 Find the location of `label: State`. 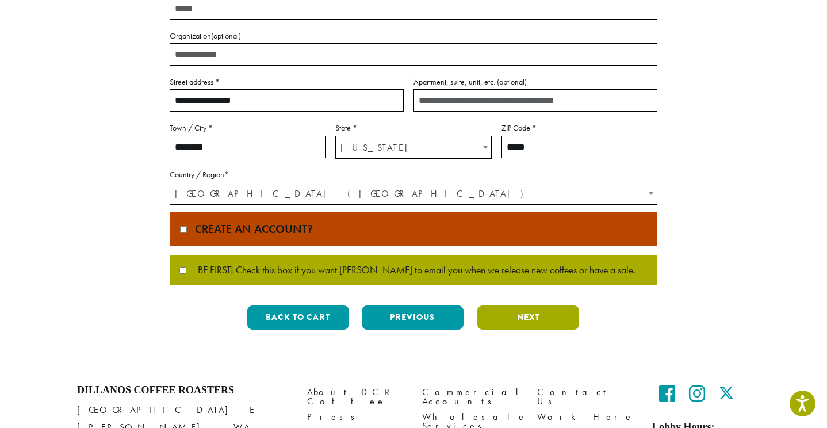

label: State is located at coordinates (413, 128).